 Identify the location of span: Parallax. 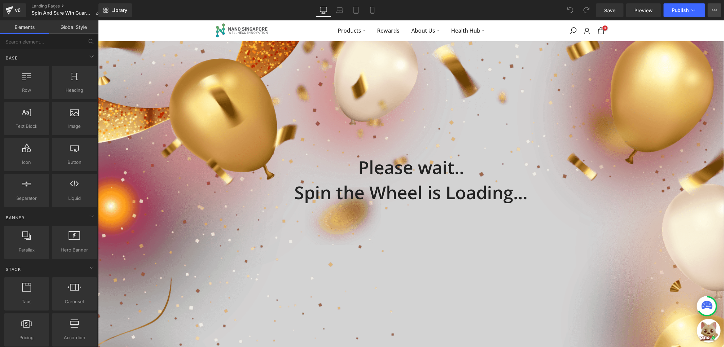
(26, 249).